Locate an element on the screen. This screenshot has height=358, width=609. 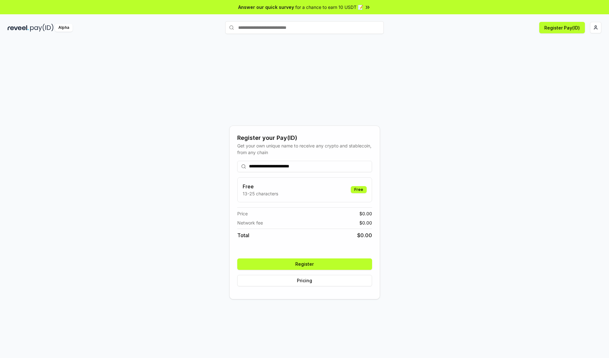
div: Get your own unique name to receive any crypto and stablecoin, from any chain is located at coordinates (304, 149).